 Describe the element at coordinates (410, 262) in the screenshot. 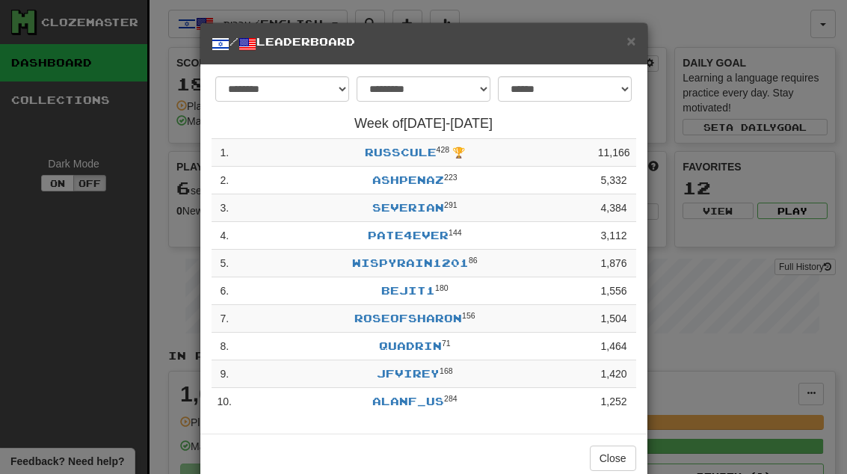

I see `a: WispyRain1201` at that location.